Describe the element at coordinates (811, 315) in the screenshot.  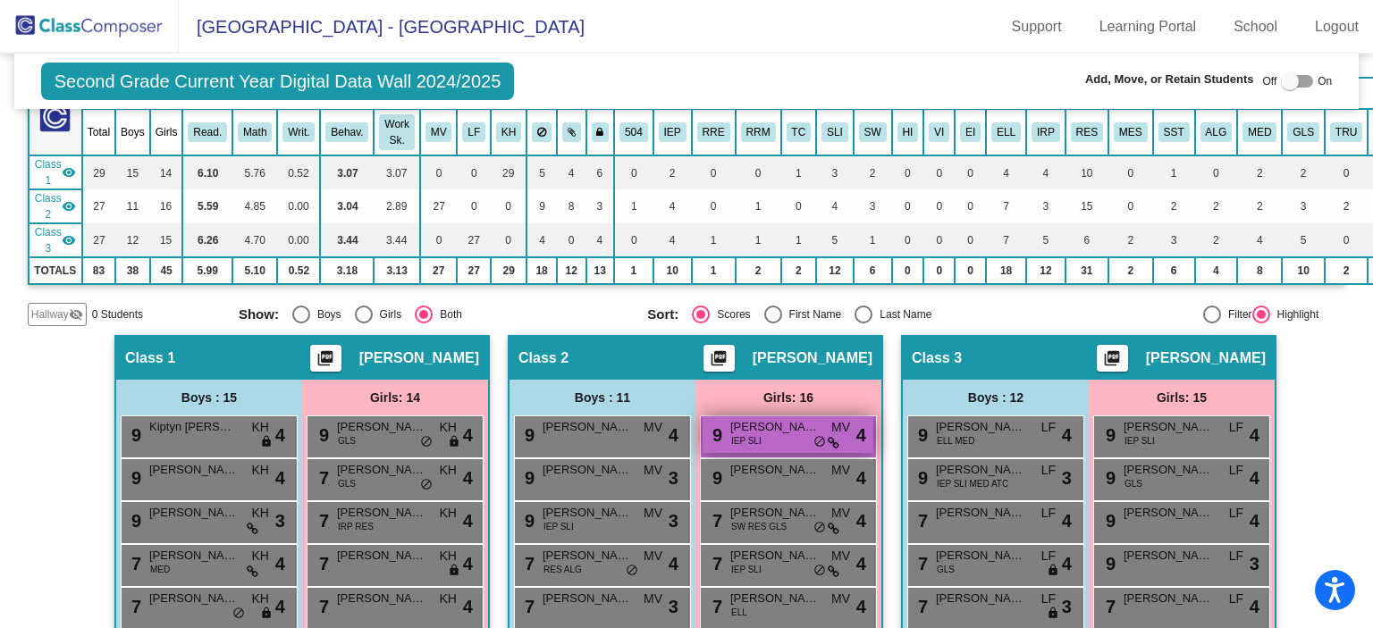
I see `div: First Name` at that location.